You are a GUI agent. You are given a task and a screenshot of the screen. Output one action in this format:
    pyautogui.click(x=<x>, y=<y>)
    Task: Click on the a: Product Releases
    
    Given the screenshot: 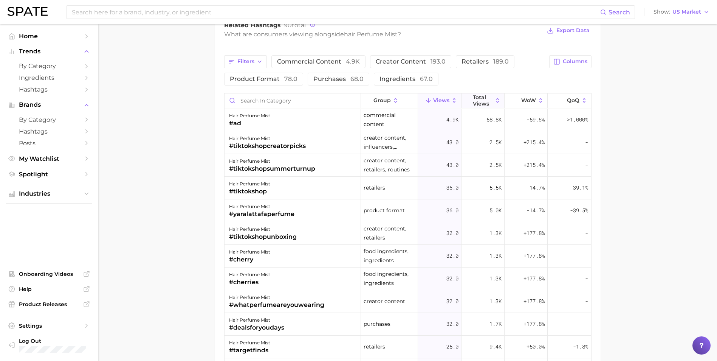 What is the action you would take?
    pyautogui.click(x=49, y=304)
    